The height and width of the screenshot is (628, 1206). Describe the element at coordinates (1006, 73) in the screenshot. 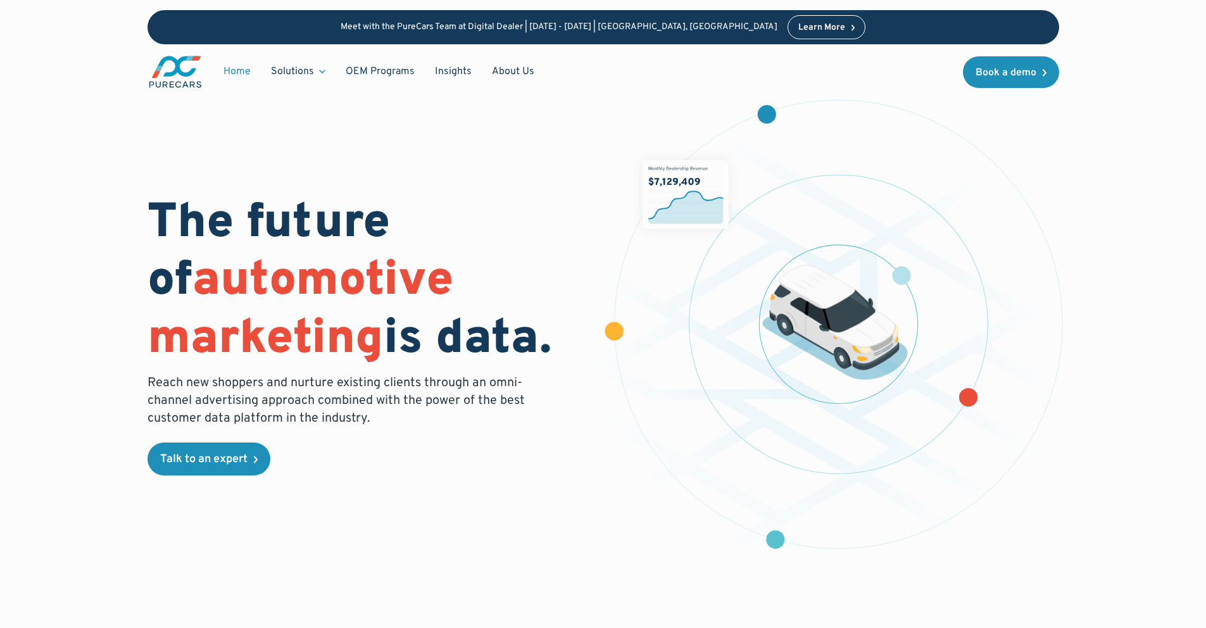

I see `div: Book a demo` at that location.